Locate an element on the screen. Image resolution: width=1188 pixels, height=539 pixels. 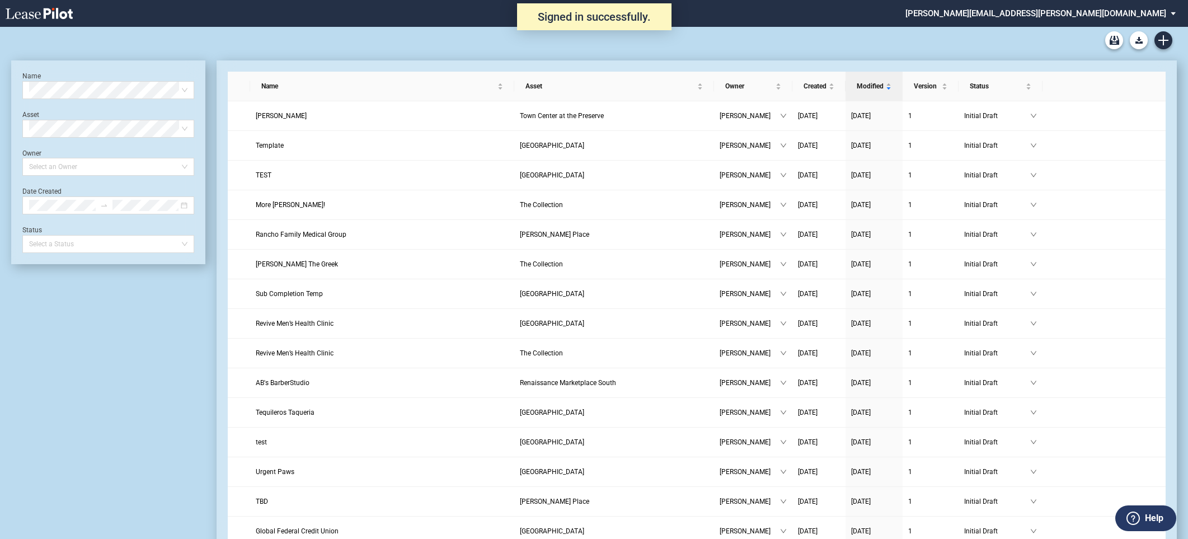
th: Owner is located at coordinates (753, 86).